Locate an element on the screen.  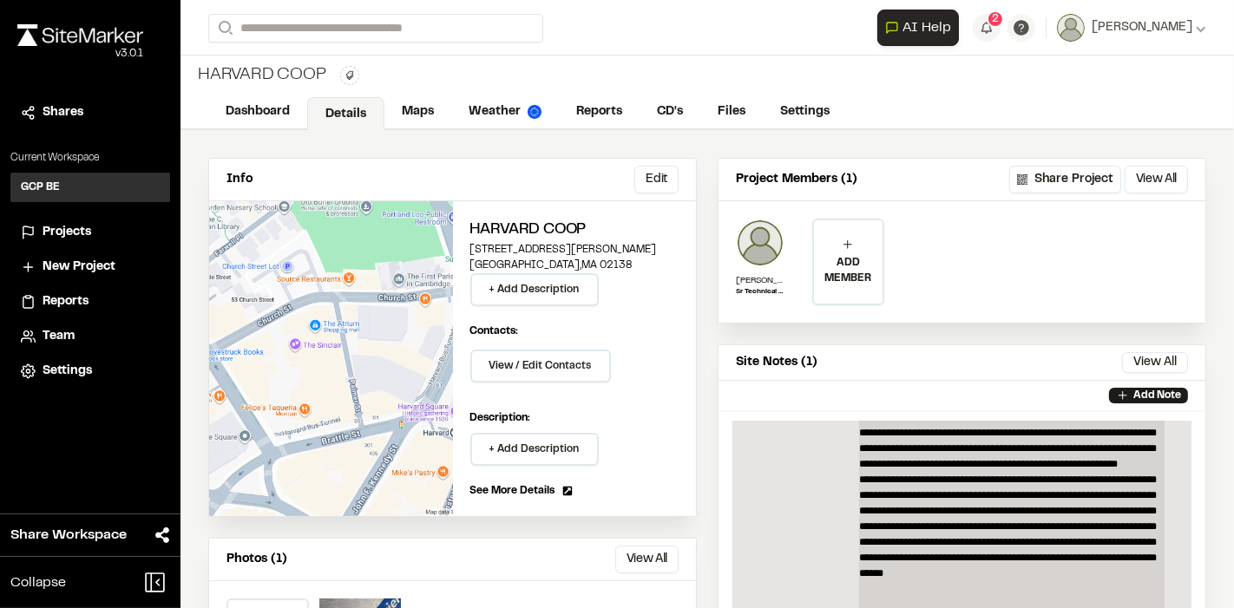
p: Site Notes (1) is located at coordinates (776, 363).